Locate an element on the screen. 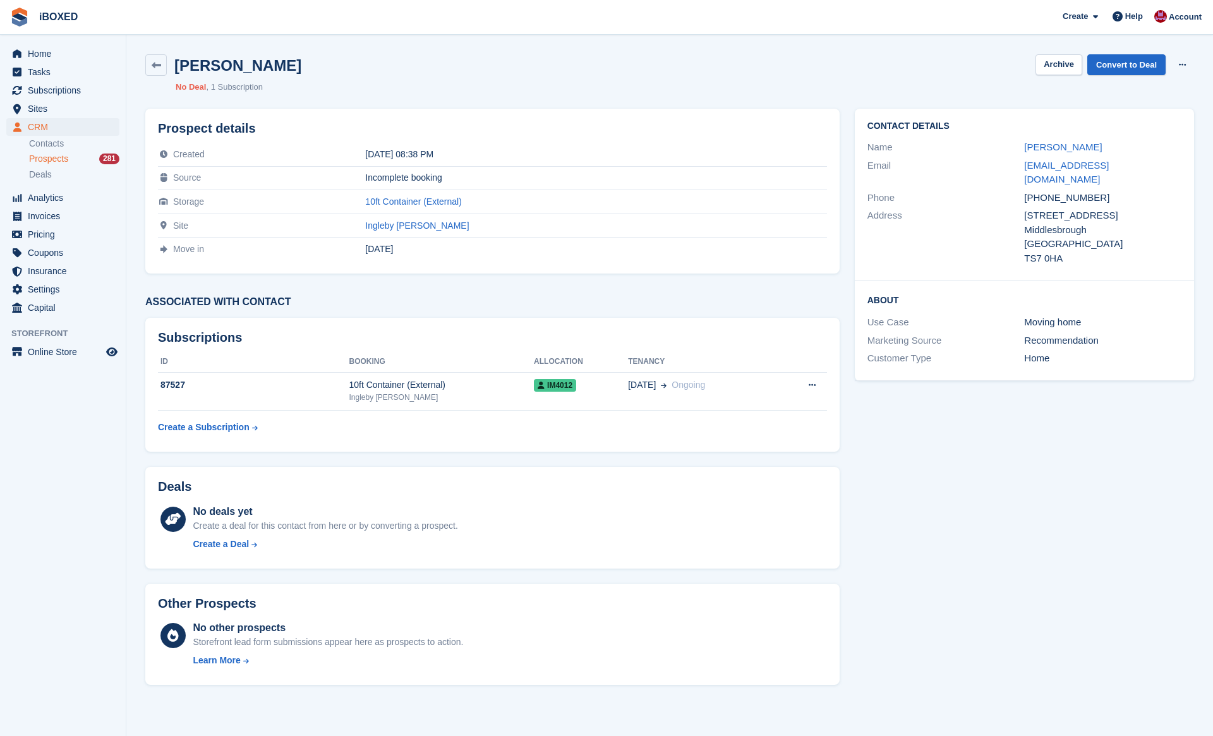  div: Name is located at coordinates (946, 147).